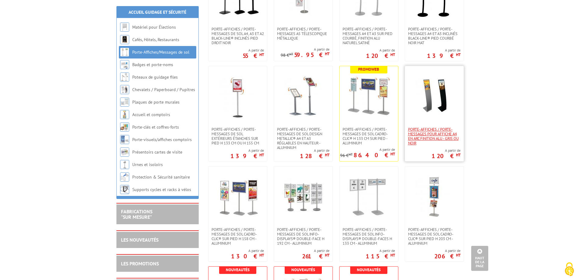 Image resolution: width=580 pixels, height=280 pixels. Describe the element at coordinates (434, 136) in the screenshot. I see `a: Porte-affiches / Porte-messages pour affiche A4 en Arc finition alu - Gris ou Noir` at that location.